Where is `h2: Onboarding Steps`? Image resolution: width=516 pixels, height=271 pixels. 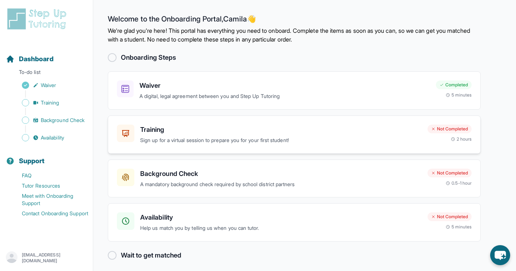 h2: Onboarding Steps is located at coordinates (148, 58).